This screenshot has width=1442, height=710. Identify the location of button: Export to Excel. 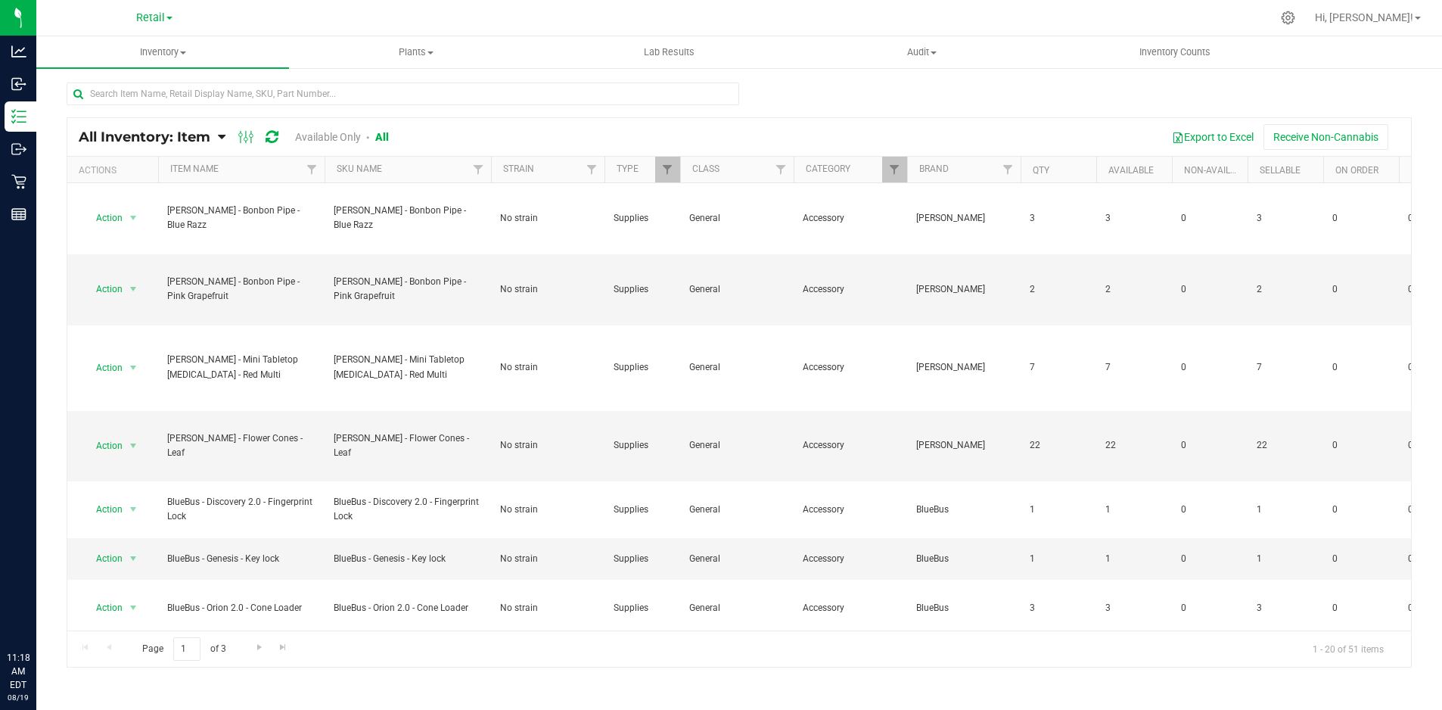
(1213, 137).